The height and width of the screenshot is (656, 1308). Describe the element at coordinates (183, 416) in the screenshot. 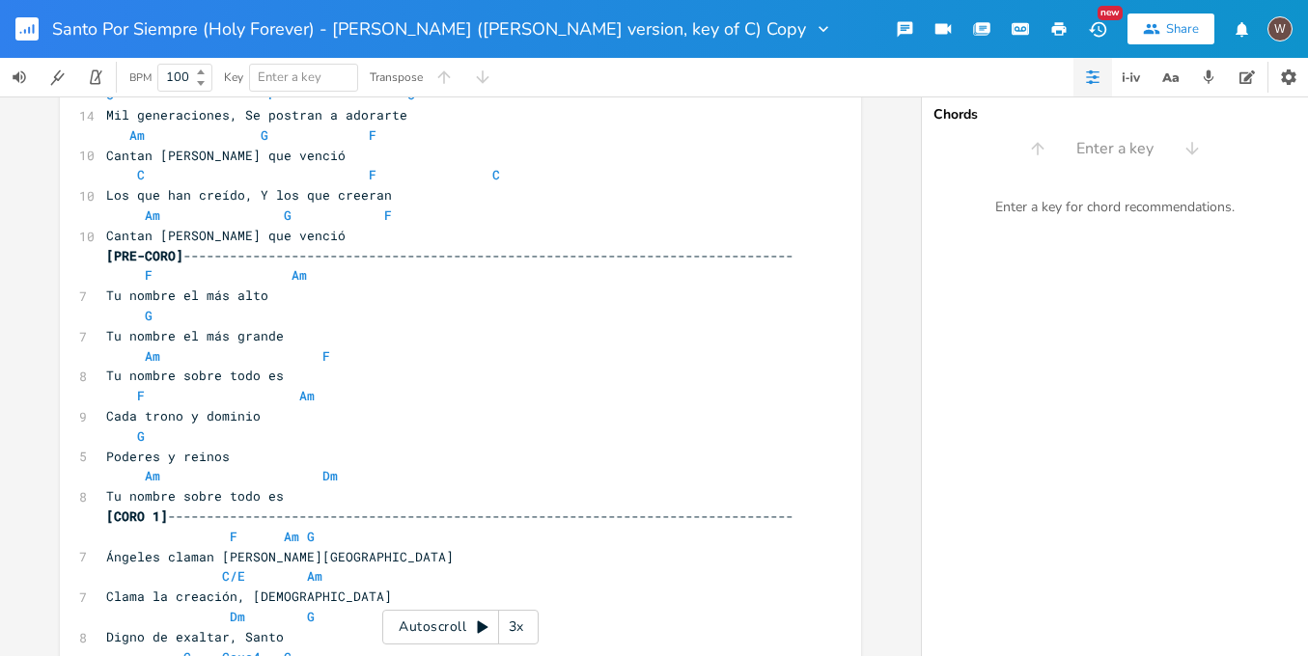

I see `span: Cada trono y dominio` at that location.